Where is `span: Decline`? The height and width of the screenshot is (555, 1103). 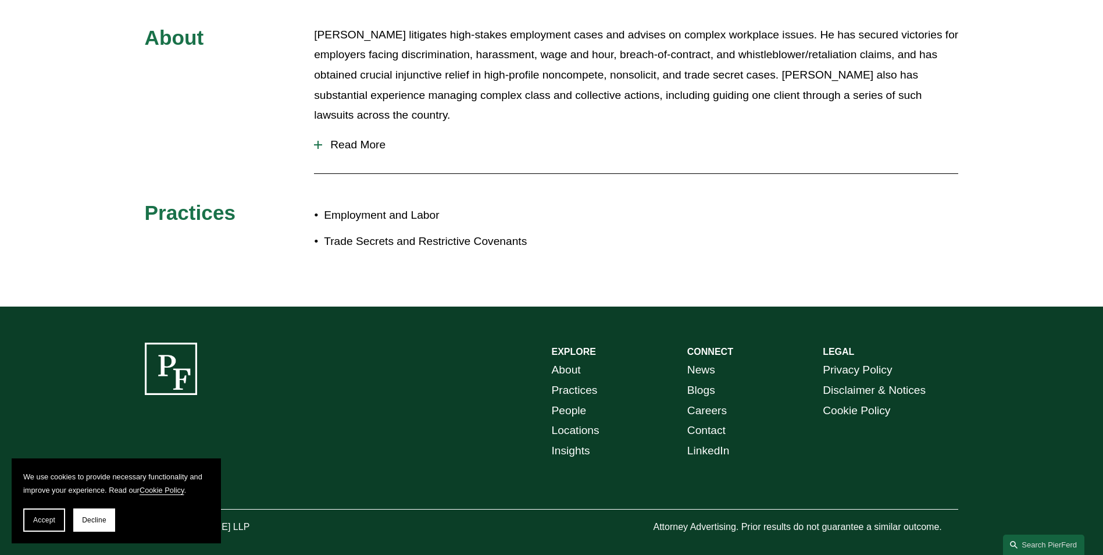
span: Decline is located at coordinates (94, 520).